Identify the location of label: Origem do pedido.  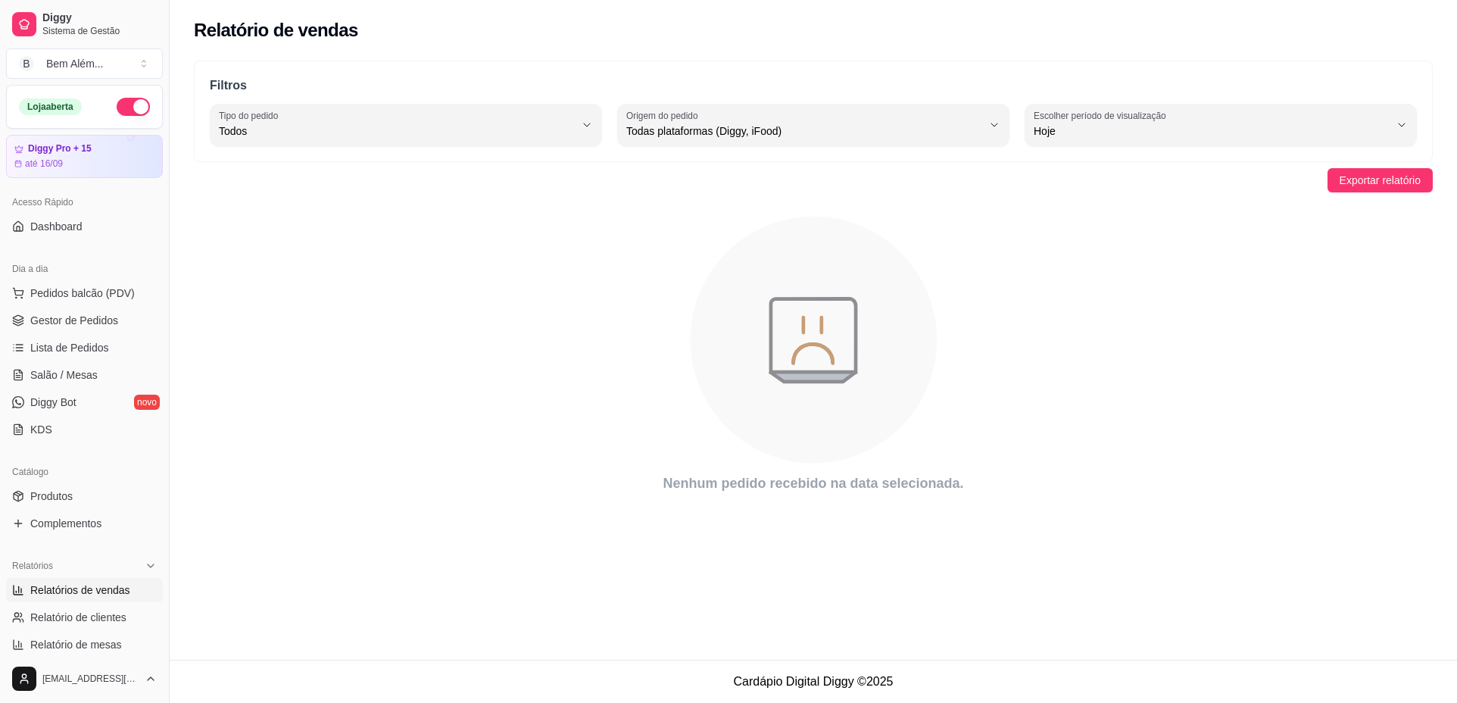
(664, 115).